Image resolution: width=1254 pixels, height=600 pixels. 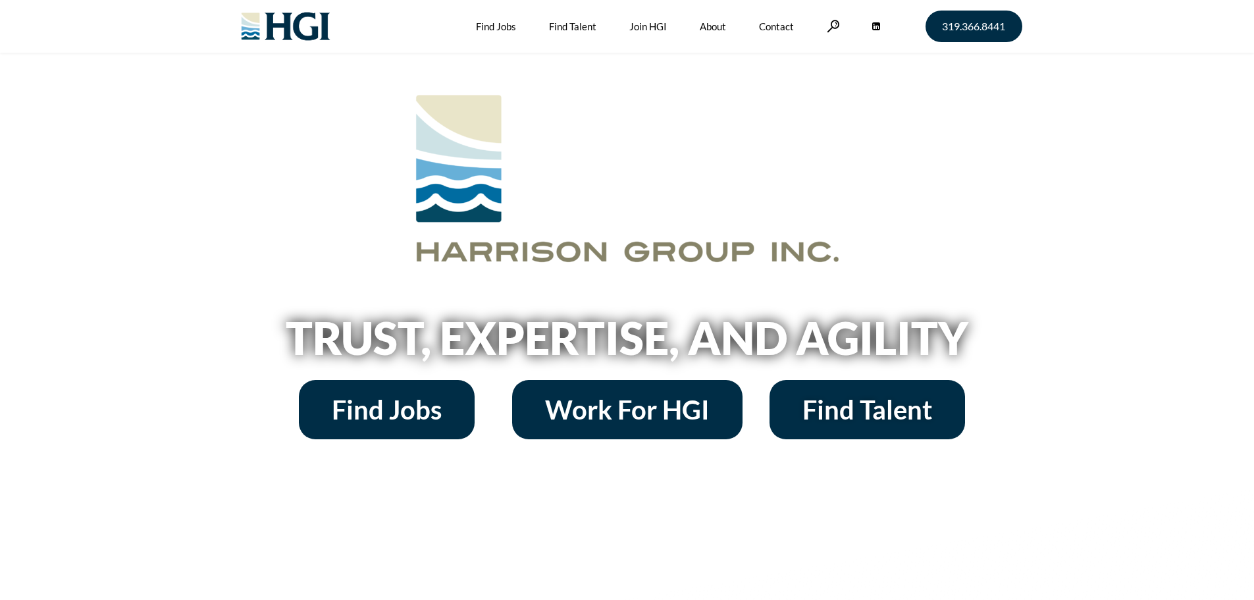 I want to click on a: 319.366.8441, so click(x=973, y=26).